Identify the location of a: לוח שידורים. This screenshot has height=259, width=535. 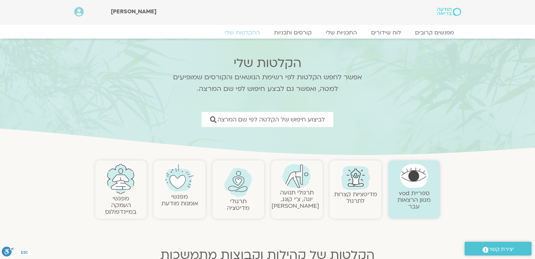
(386, 33).